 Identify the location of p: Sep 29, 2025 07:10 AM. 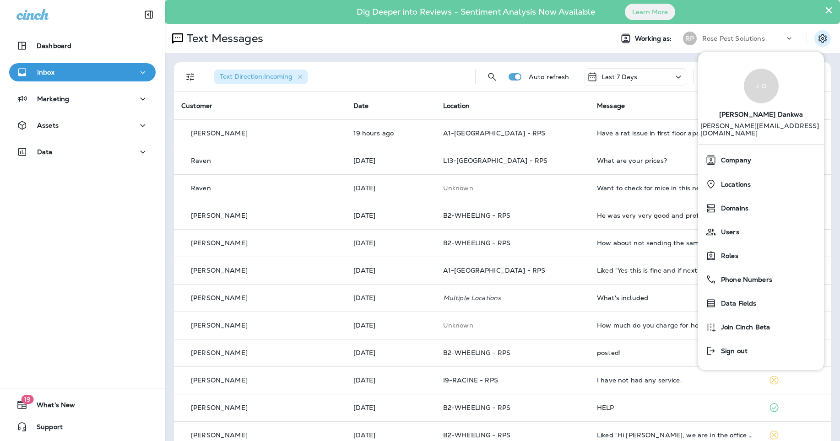
(391, 435).